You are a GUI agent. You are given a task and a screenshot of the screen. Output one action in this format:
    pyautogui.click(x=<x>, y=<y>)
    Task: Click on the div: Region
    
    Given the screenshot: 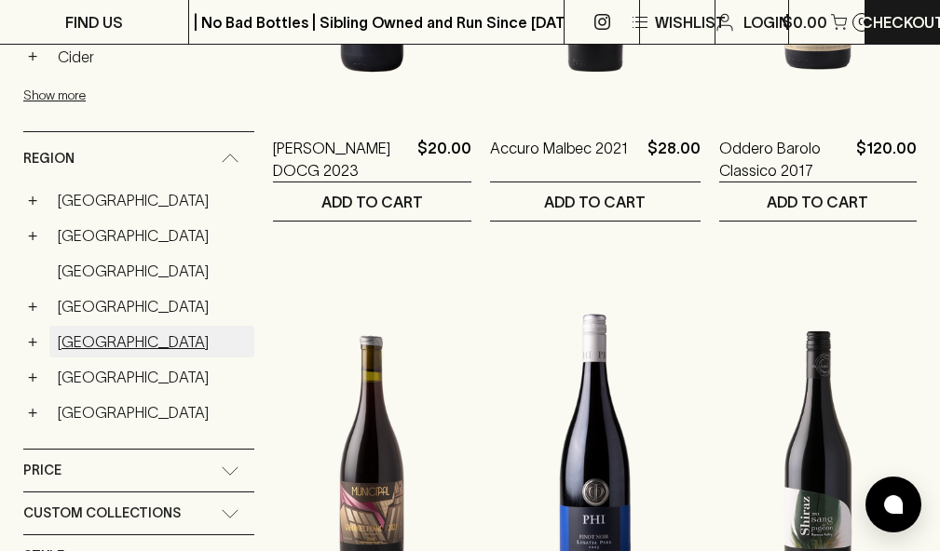 What is the action you would take?
    pyautogui.click(x=139, y=158)
    